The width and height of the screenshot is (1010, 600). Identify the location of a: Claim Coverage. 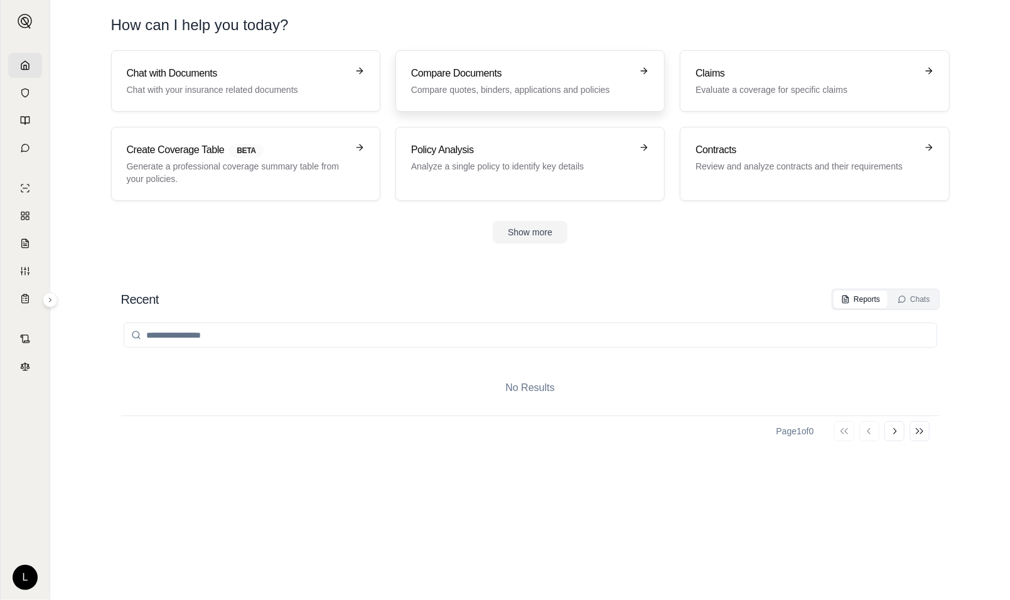
(25, 244).